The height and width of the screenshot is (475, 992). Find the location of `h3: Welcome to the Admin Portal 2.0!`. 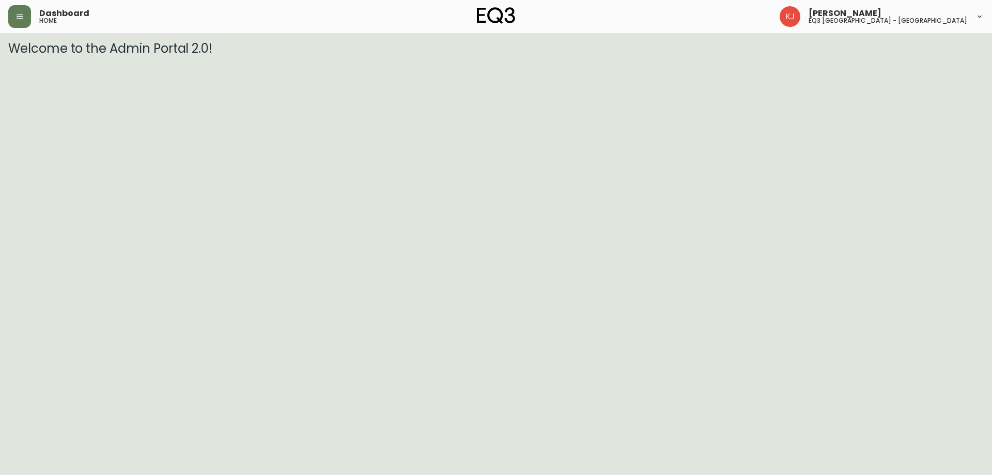

h3: Welcome to the Admin Portal 2.0! is located at coordinates (496, 49).